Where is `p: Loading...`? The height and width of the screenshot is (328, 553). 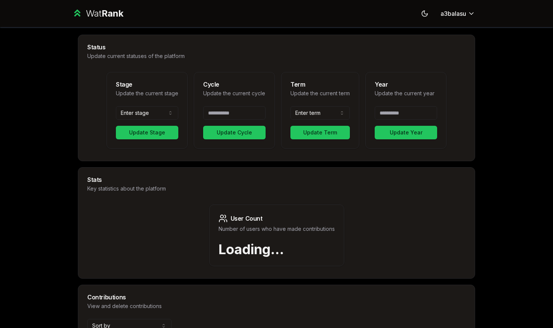 p: Loading... is located at coordinates (276, 249).